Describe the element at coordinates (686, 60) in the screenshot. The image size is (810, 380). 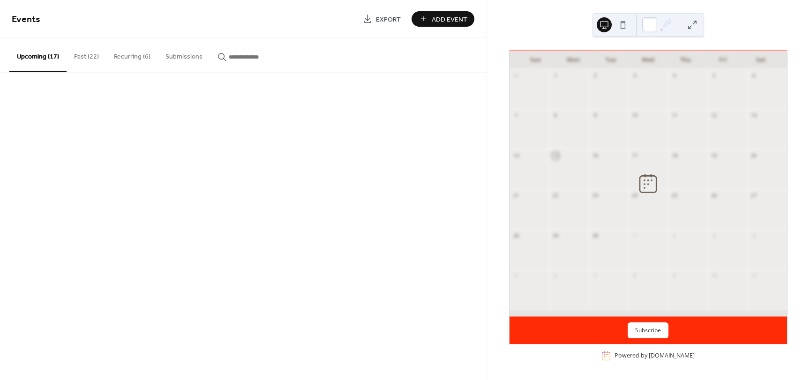
I see `div: Thu` at that location.